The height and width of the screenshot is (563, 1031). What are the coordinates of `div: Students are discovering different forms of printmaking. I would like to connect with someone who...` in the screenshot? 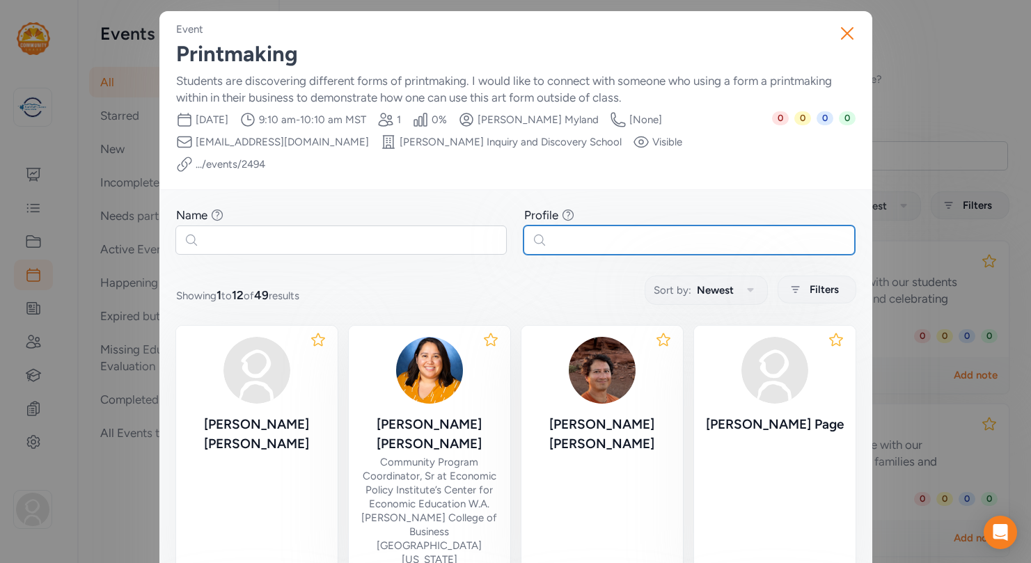 It's located at (516, 89).